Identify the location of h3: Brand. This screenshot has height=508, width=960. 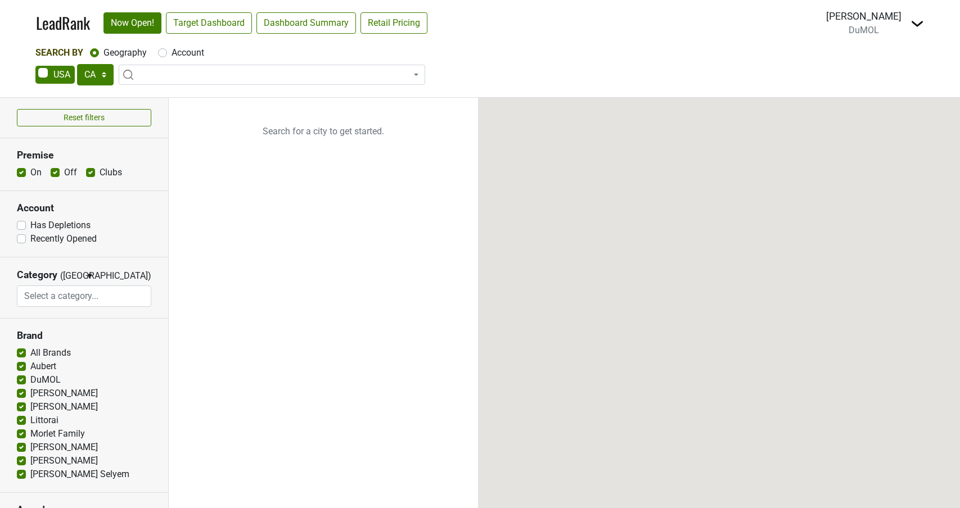
(84, 336).